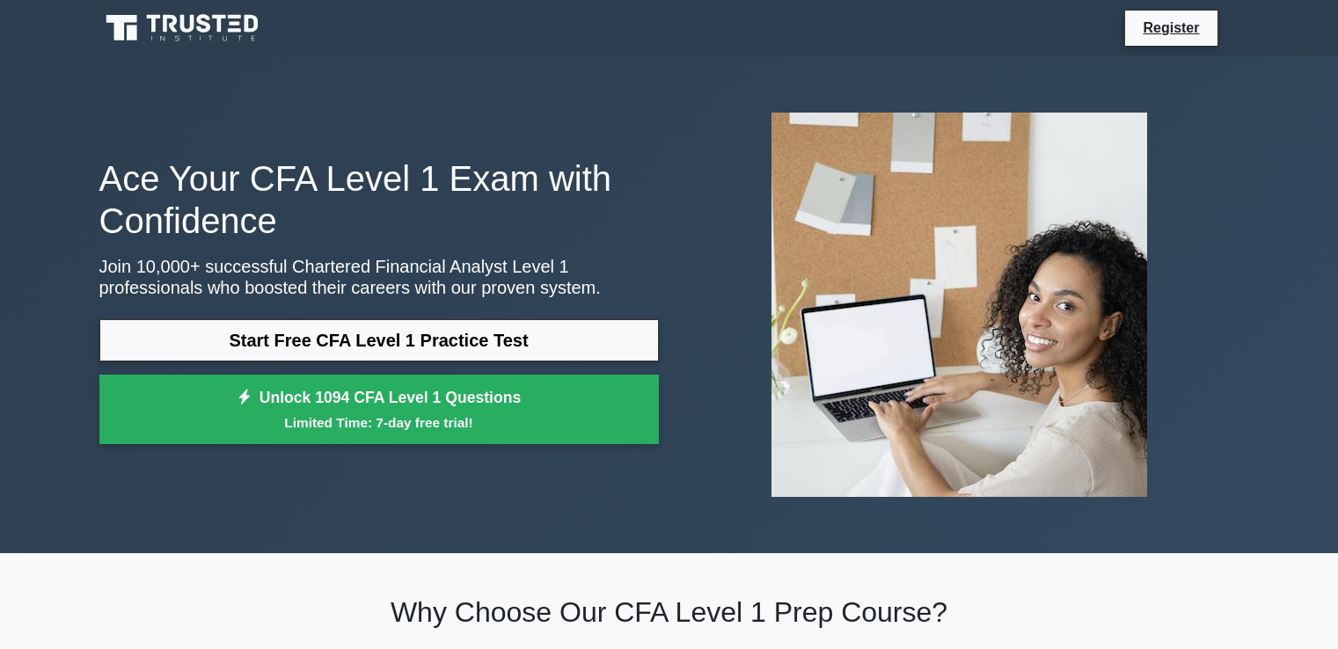 This screenshot has width=1338, height=649. I want to click on p: Join 10,000+ successful Chartered Financial Analyst Level 1 professionals who boosted their caree..., so click(379, 277).